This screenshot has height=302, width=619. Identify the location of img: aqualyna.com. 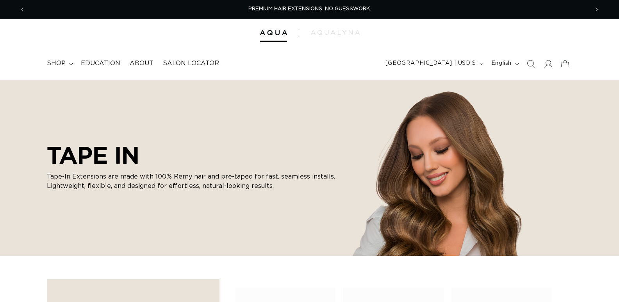
(335, 32).